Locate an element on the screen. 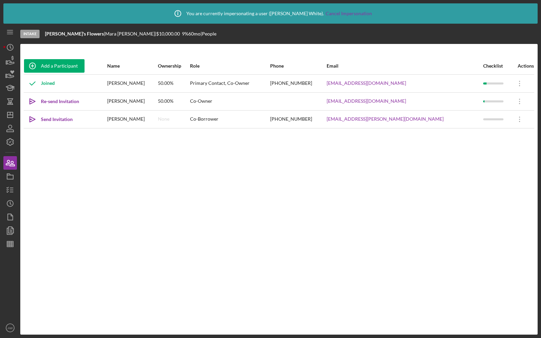  div: 9 % is located at coordinates (185, 34).